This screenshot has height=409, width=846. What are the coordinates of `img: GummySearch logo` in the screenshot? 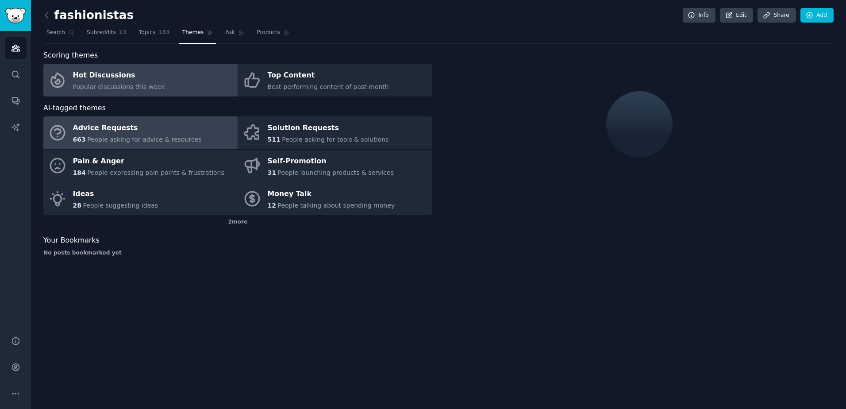 It's located at (15, 15).